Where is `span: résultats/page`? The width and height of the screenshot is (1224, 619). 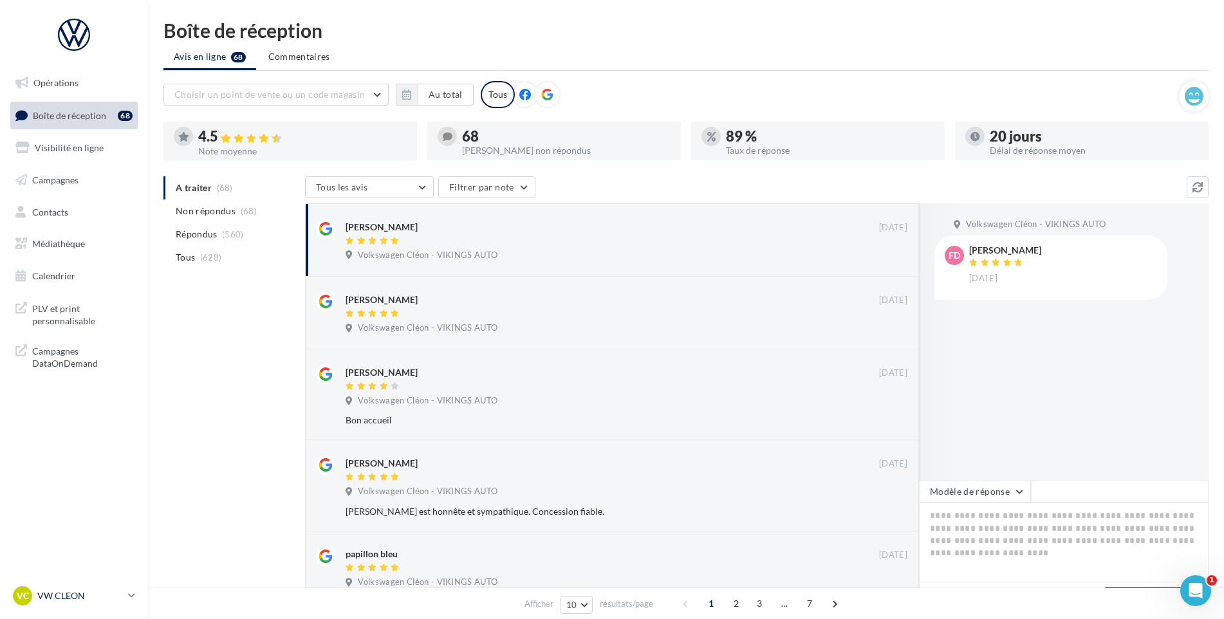
span: résultats/page is located at coordinates (626, 604).